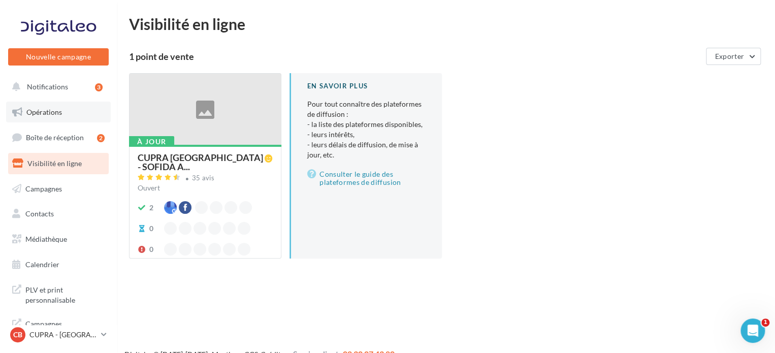 Image resolution: width=775 pixels, height=353 pixels. Describe the element at coordinates (58, 189) in the screenshot. I see `a: Campagnes` at that location.